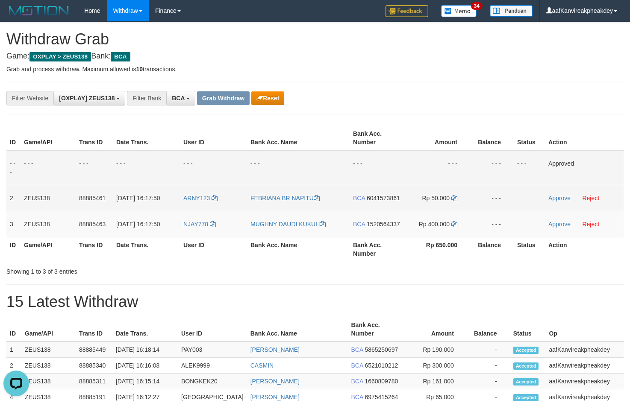  What do you see at coordinates (315, 56) in the screenshot?
I see `h4: Game: Bank:` at bounding box center [315, 56].